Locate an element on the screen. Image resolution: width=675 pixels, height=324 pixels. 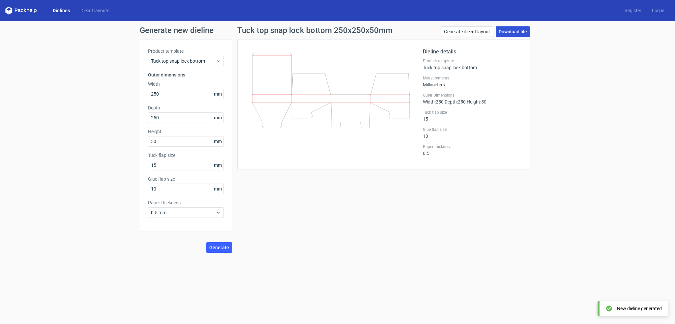
label: Width is located at coordinates (186, 84).